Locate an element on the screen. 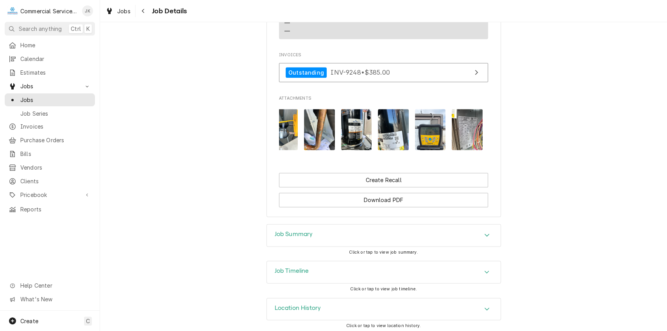  span: Job Series is located at coordinates (56, 113).